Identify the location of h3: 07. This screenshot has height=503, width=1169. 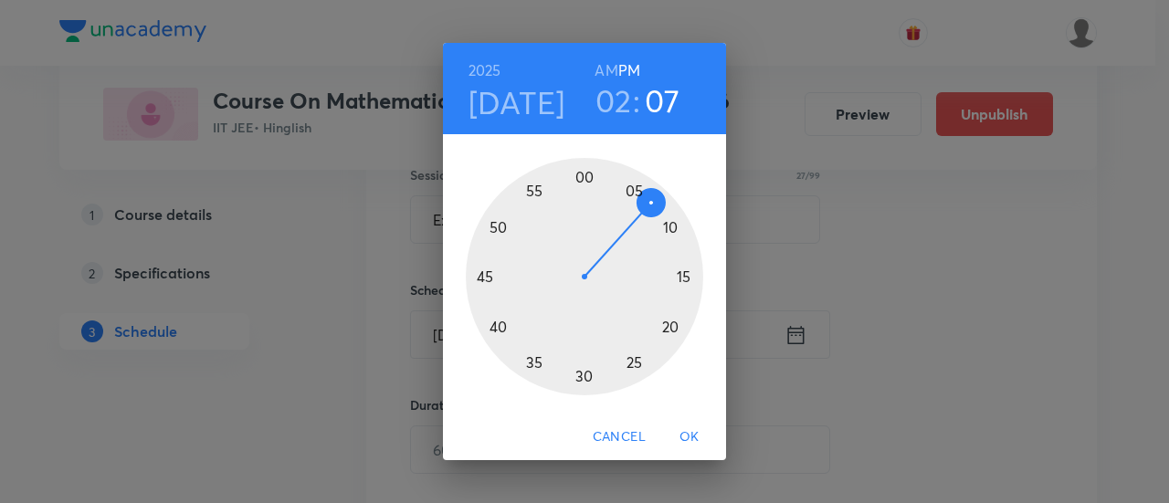
(662, 100).